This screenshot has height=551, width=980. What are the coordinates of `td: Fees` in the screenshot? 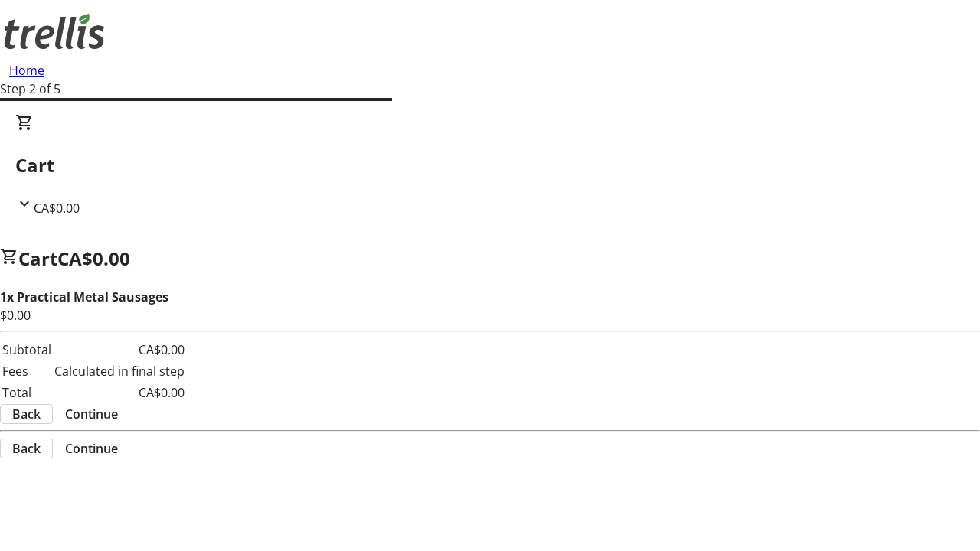 It's located at (27, 371).